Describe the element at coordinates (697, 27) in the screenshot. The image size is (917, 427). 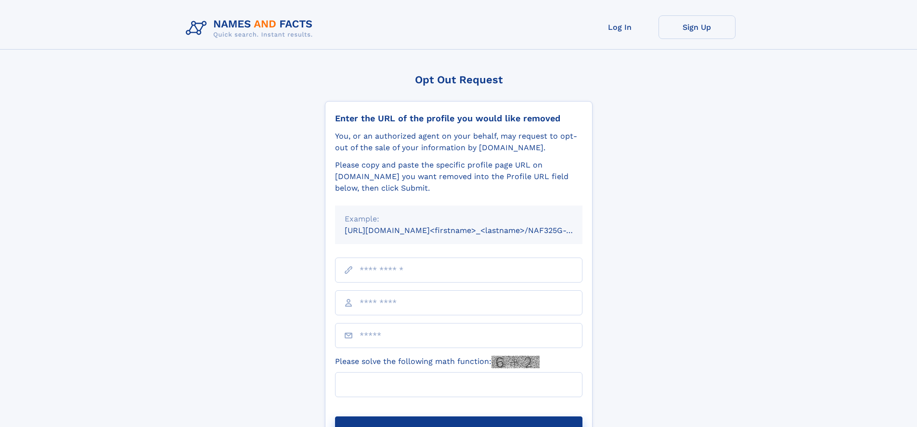
I see `a: Sign Up` at that location.